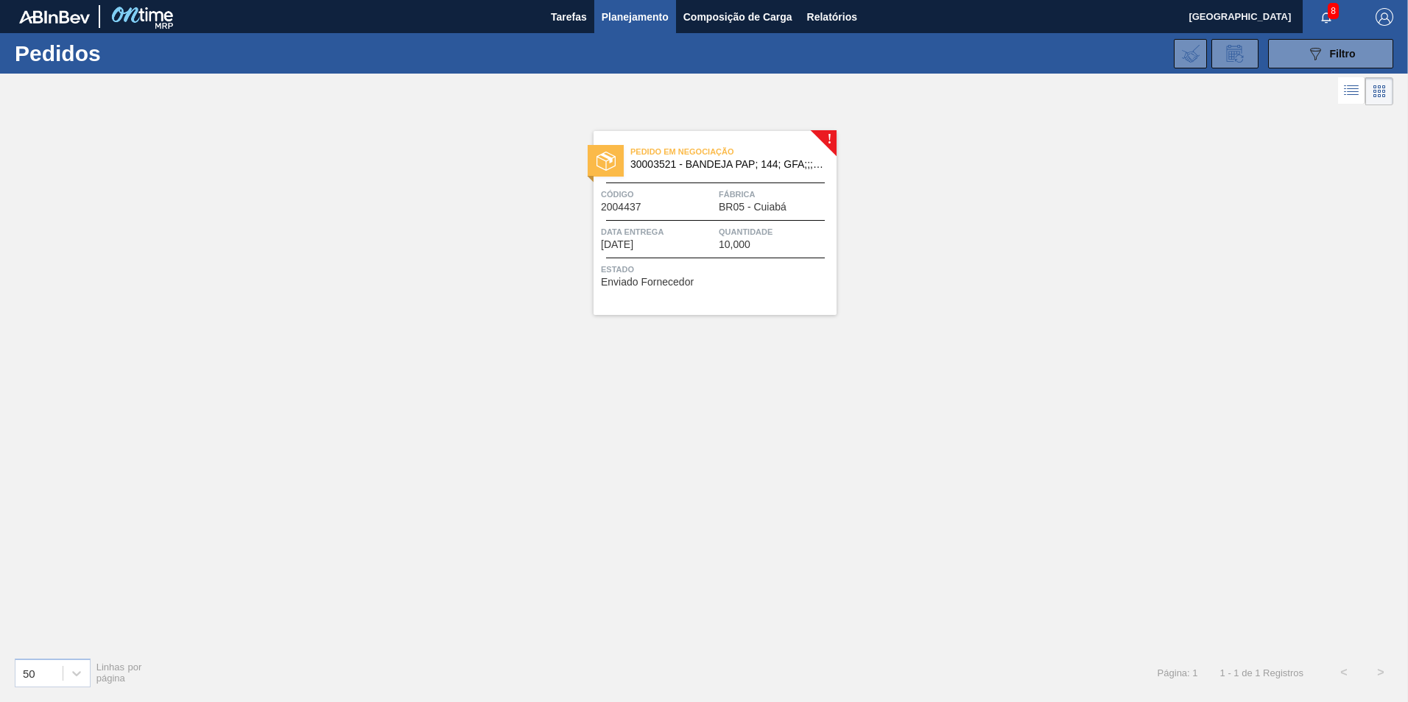 Image resolution: width=1408 pixels, height=702 pixels. I want to click on span: Status, so click(716, 269).